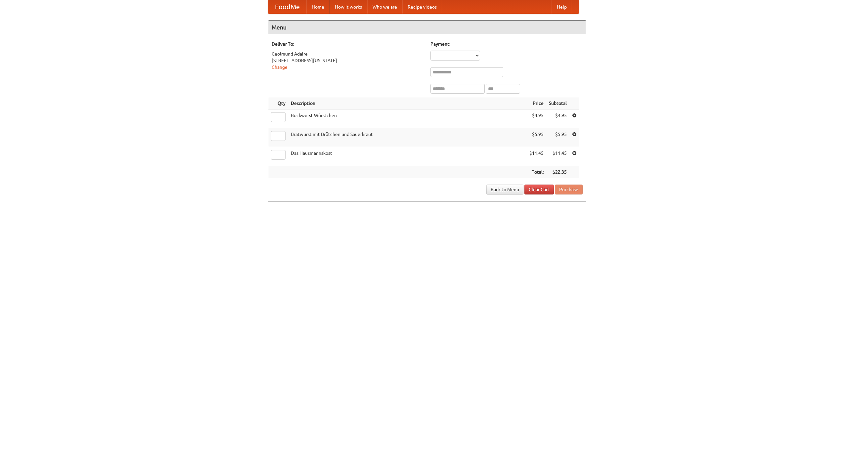 The width and height of the screenshot is (847, 468). I want to click on a: Recipe videos, so click(422, 7).